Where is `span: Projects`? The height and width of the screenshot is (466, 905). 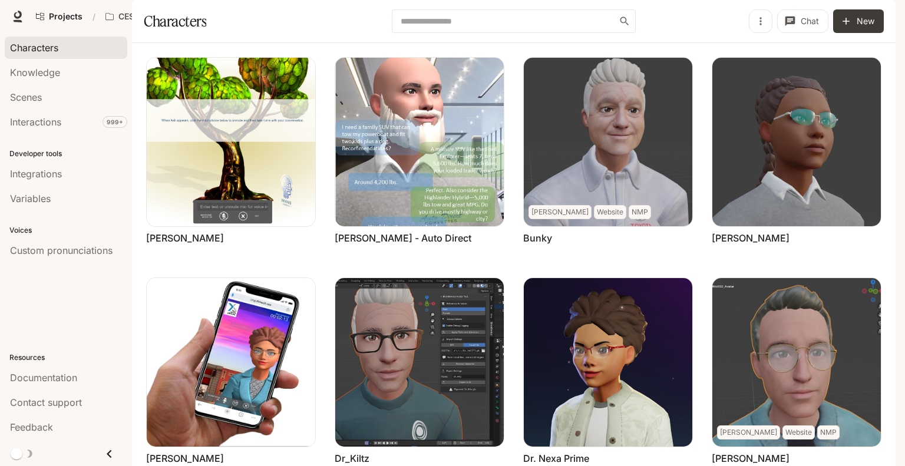
span: Projects is located at coordinates (65, 16).